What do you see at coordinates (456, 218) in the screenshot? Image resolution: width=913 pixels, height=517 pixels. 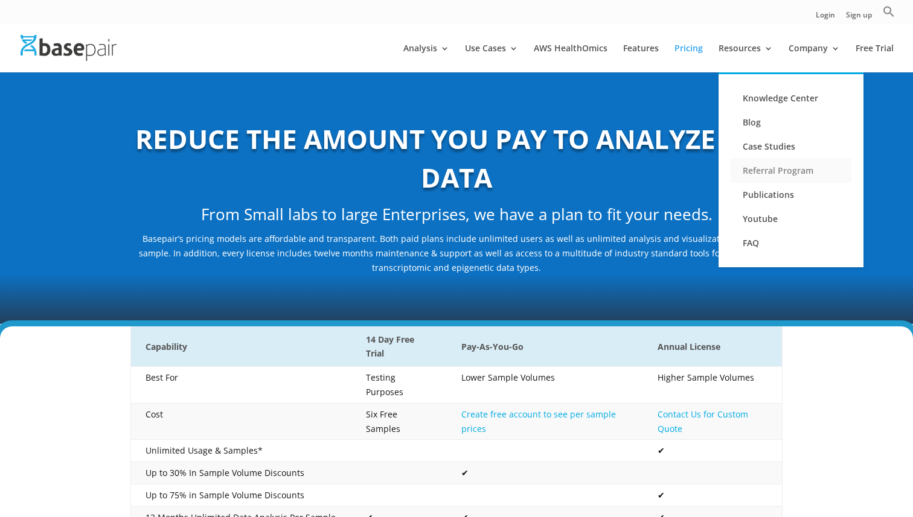 I see `h2: From Small labs to large Enterprises, we have a plan to fit your needs.` at bounding box center [456, 218].